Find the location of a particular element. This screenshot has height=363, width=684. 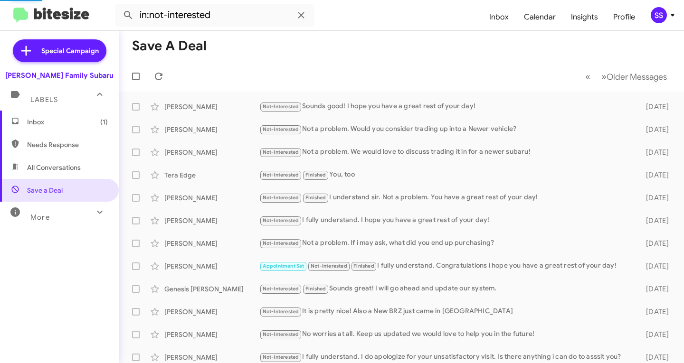

div: No worries at all. Keep us updated we would love to help you in the future! is located at coordinates (447, 334).